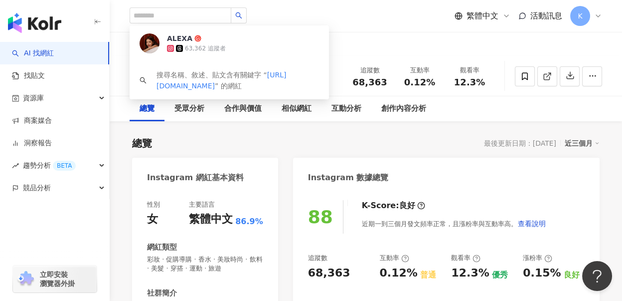 The width and height of the screenshot is (622, 301). What do you see at coordinates (398, 273) in the screenshot?
I see `div: 0.12%` at bounding box center [398, 273].